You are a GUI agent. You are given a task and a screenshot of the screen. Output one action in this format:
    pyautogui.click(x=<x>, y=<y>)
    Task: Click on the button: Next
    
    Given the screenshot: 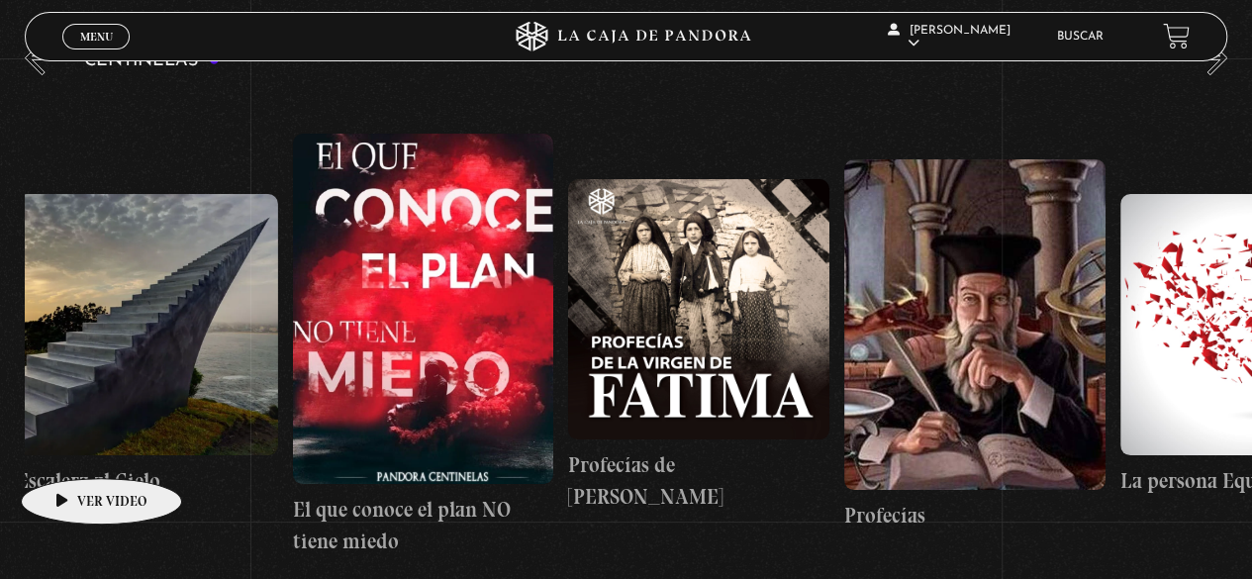 What is the action you would take?
    pyautogui.click(x=1209, y=57)
    